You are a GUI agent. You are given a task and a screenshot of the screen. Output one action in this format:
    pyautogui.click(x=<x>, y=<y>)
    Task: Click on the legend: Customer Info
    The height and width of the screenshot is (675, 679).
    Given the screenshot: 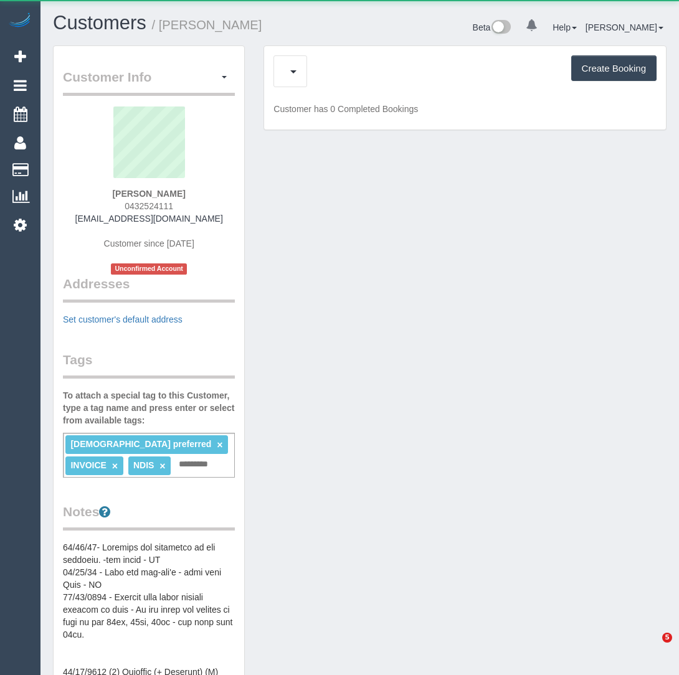 What is the action you would take?
    pyautogui.click(x=149, y=82)
    